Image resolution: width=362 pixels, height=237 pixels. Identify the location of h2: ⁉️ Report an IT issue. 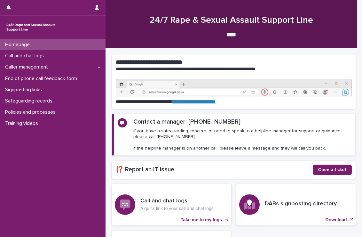
(214, 169).